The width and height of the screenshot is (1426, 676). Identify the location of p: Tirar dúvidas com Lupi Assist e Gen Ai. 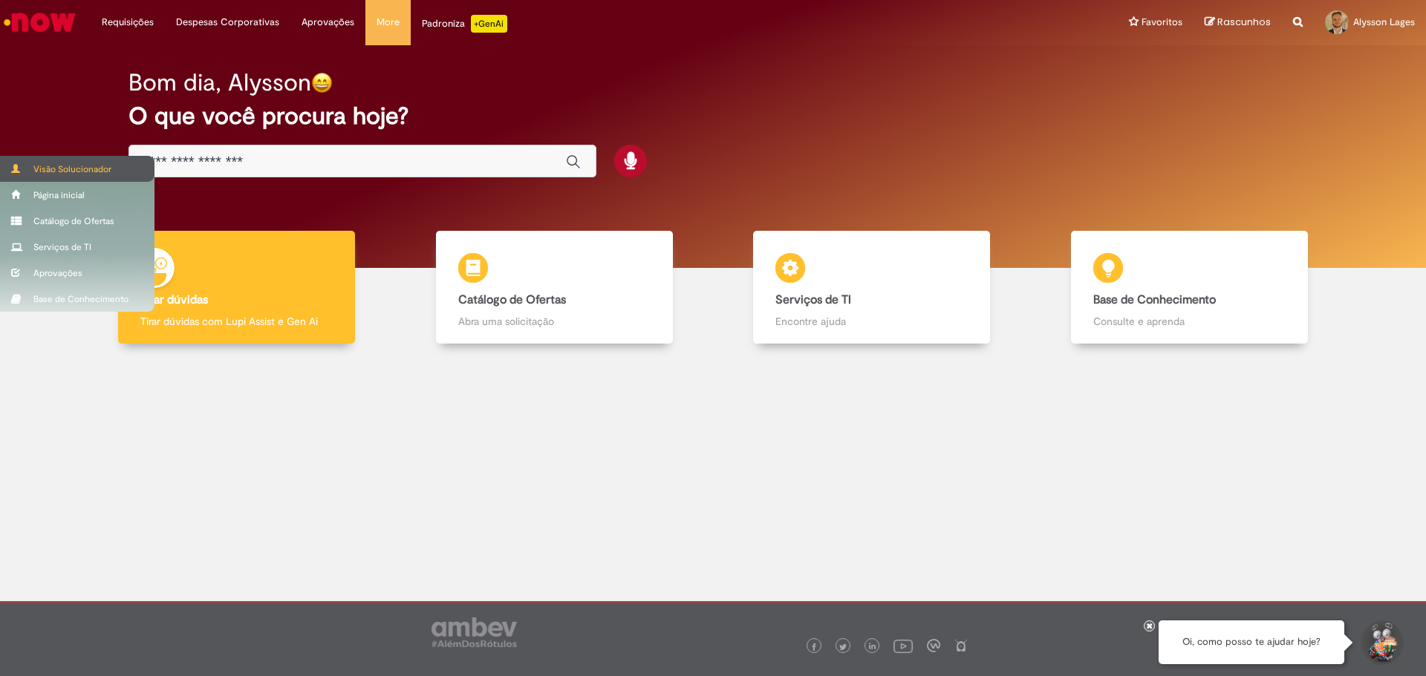
(236, 321).